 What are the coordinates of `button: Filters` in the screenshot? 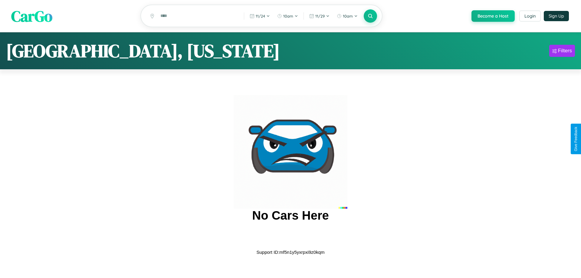 It's located at (562, 51).